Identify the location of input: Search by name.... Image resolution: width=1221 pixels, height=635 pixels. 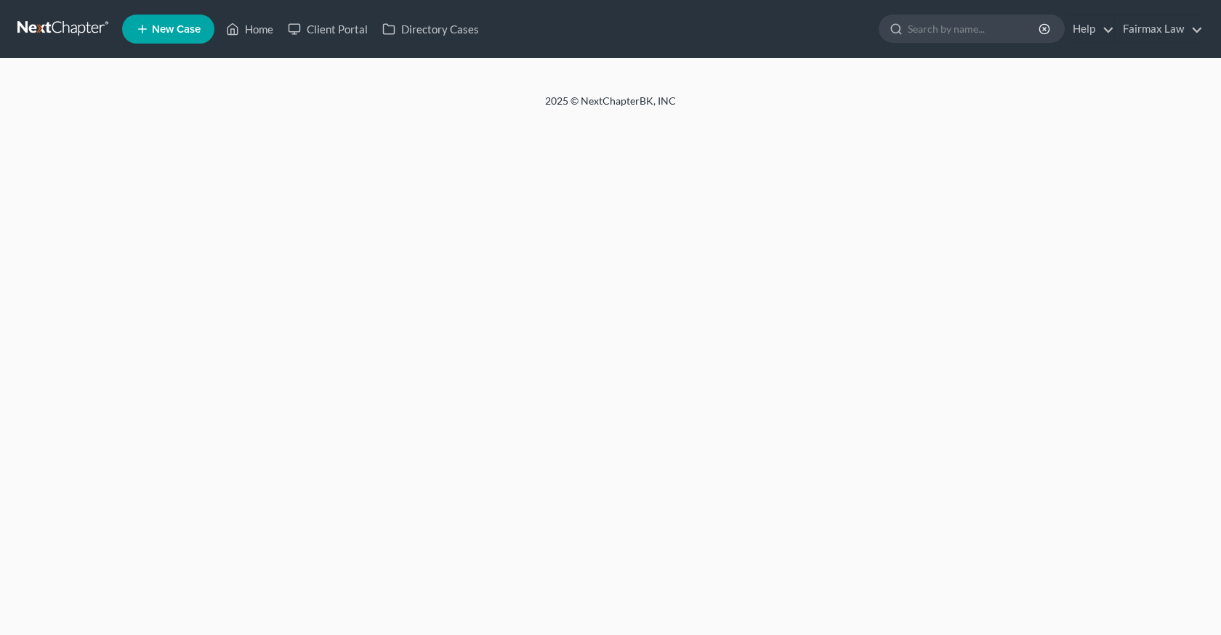
(974, 28).